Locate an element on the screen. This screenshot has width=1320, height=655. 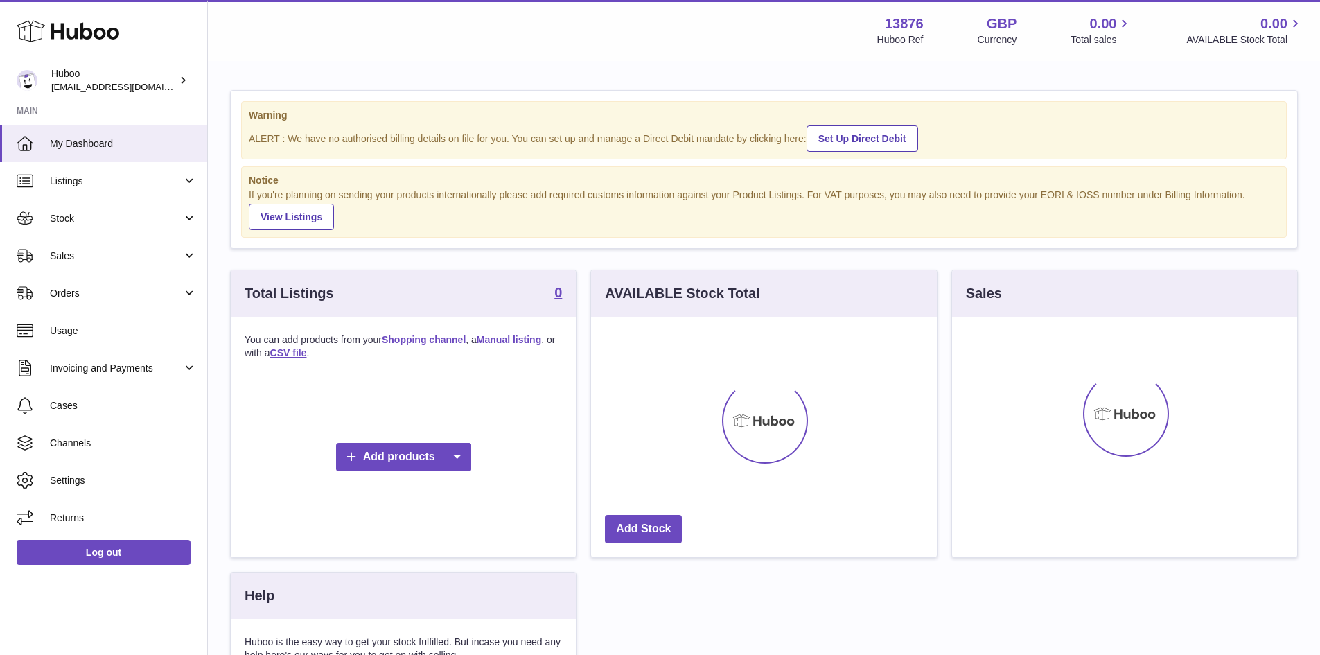
img: cezar.calligaris@huboo.co.uk is located at coordinates (27, 80).